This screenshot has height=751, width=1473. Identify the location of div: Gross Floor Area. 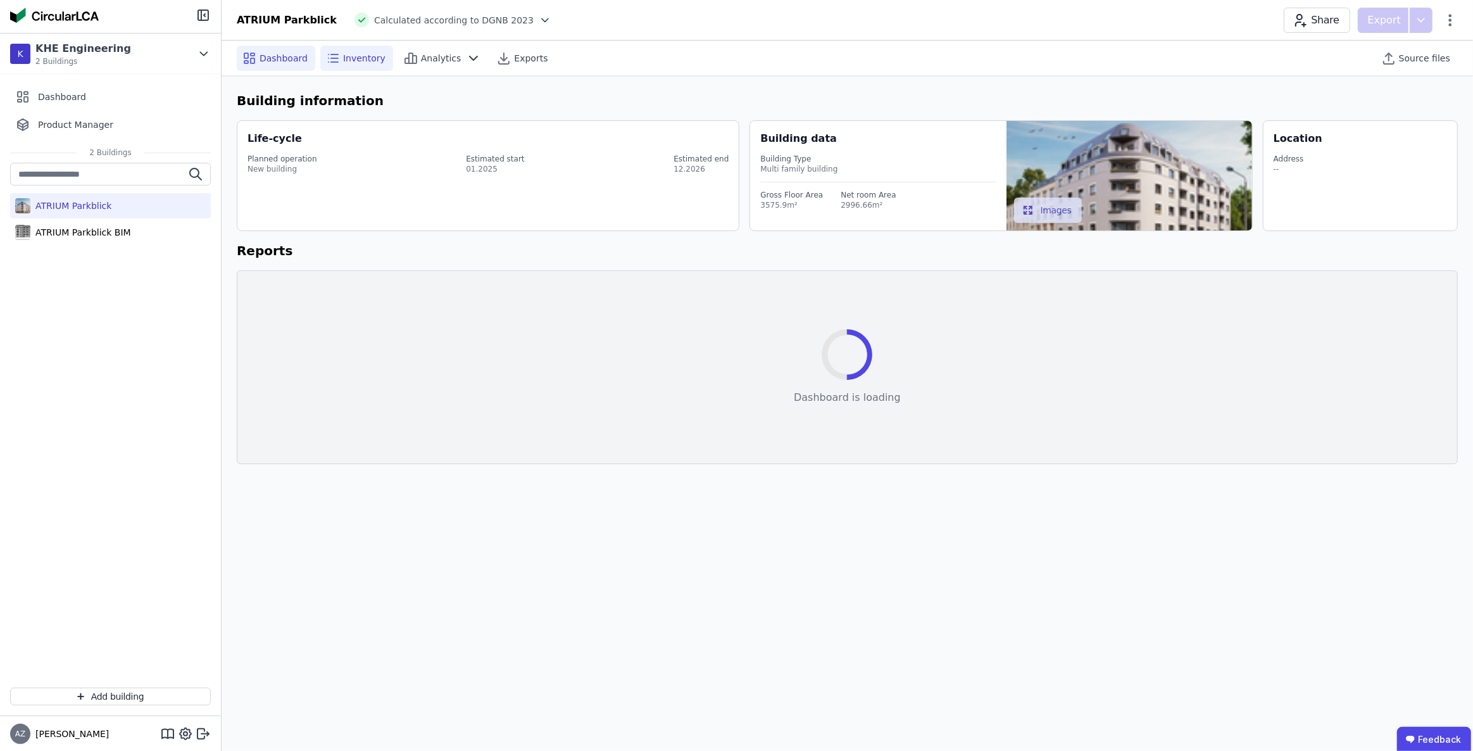
(791, 195).